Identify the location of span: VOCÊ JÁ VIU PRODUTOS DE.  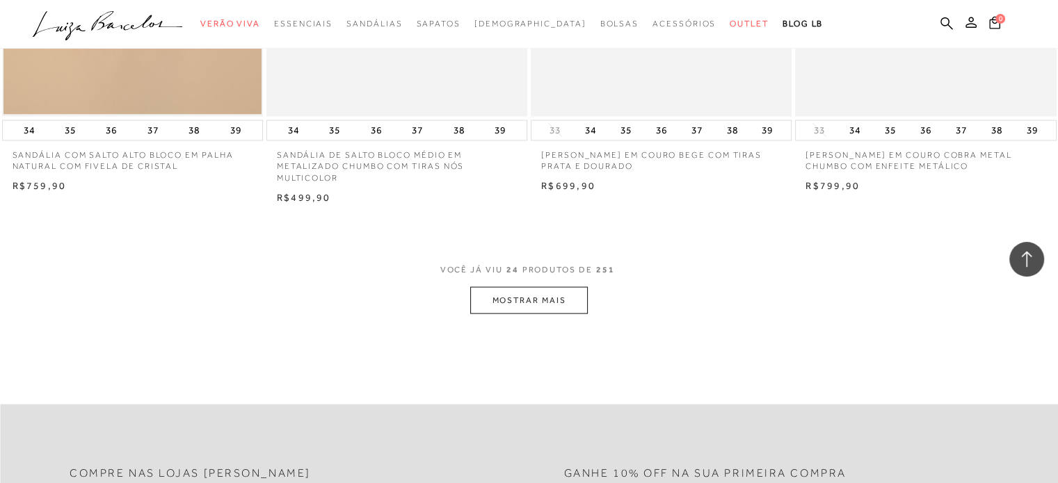
(529, 270).